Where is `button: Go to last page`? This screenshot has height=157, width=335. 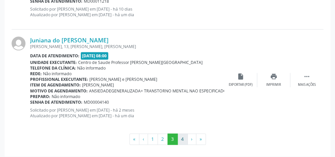
button: Go to last page is located at coordinates (201, 139).